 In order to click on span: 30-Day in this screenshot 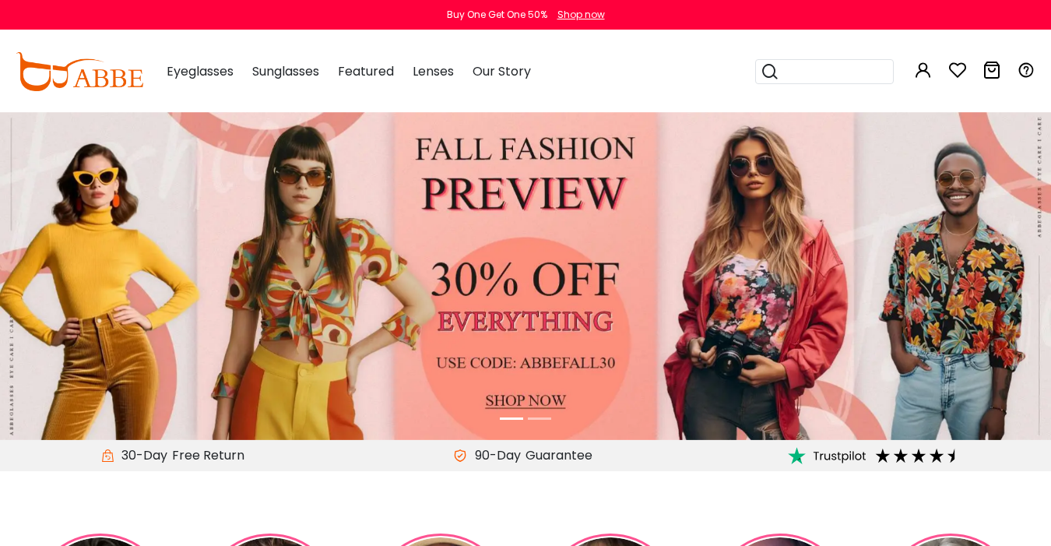, I will do `click(140, 455)`.